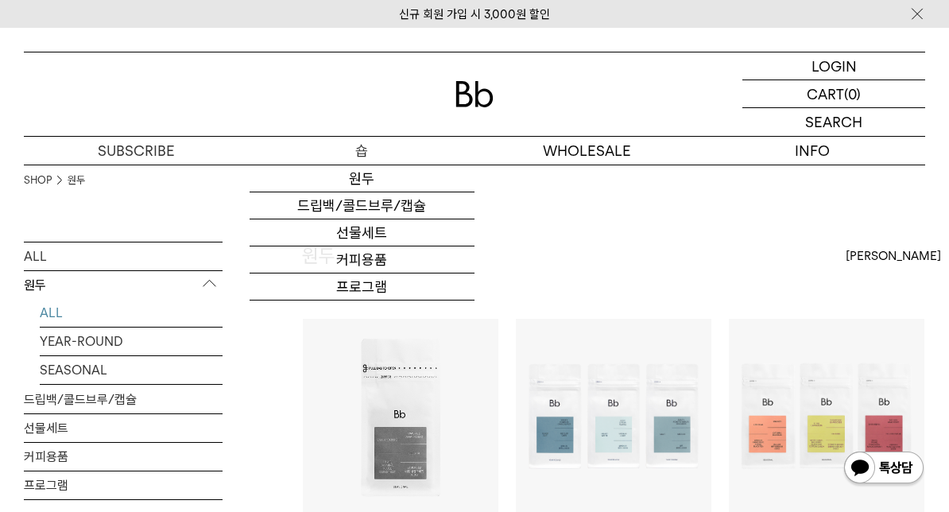 The height and width of the screenshot is (512, 949). Describe the element at coordinates (813, 150) in the screenshot. I see `p: INFO` at that location.